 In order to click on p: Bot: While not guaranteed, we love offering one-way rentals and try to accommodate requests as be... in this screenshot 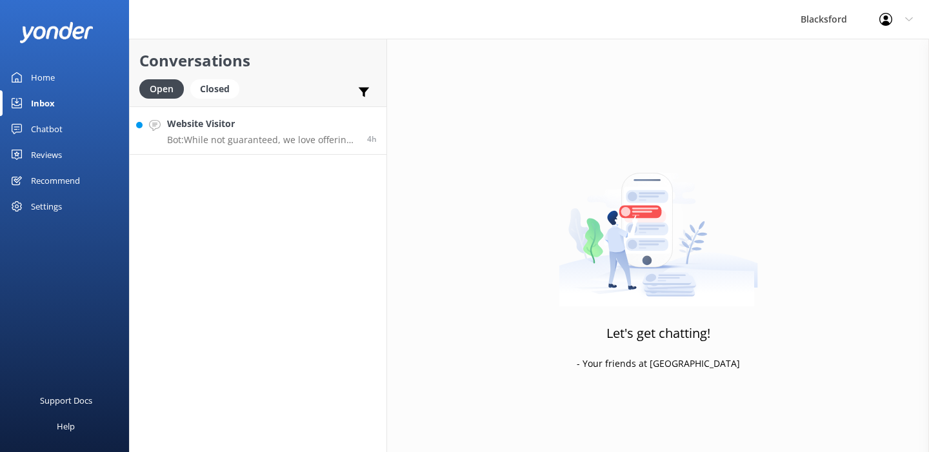, I will do `click(262, 140)`.